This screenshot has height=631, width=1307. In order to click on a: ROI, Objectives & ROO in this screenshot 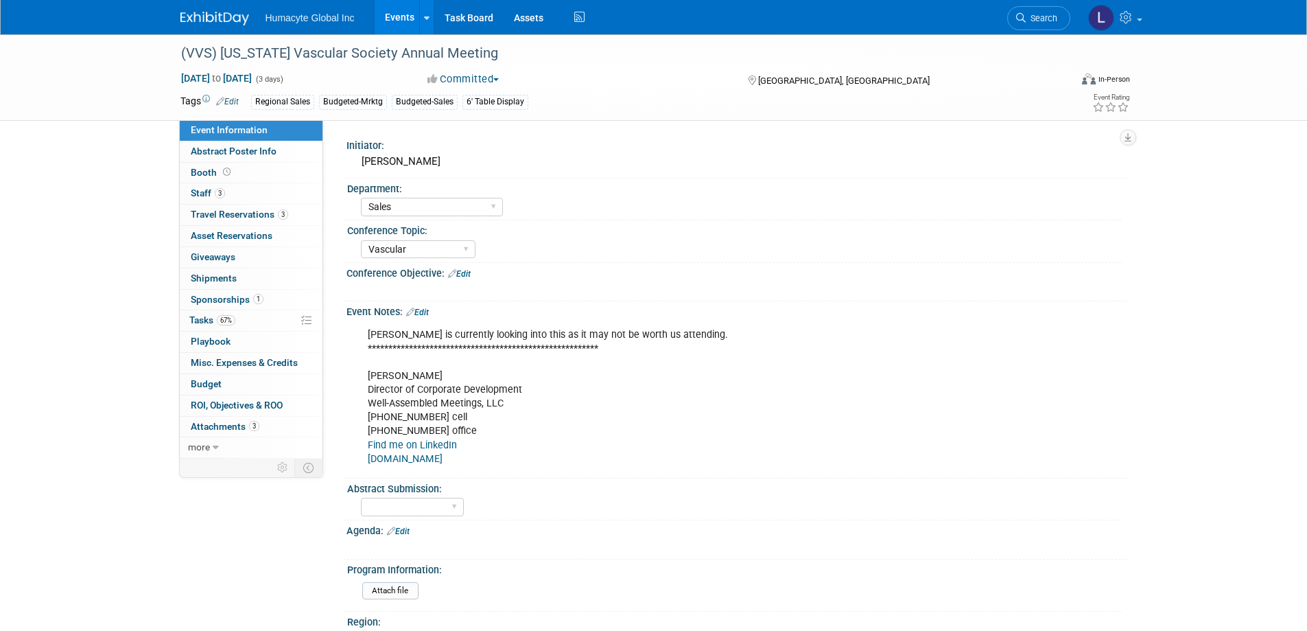, I will do `click(251, 406)`.